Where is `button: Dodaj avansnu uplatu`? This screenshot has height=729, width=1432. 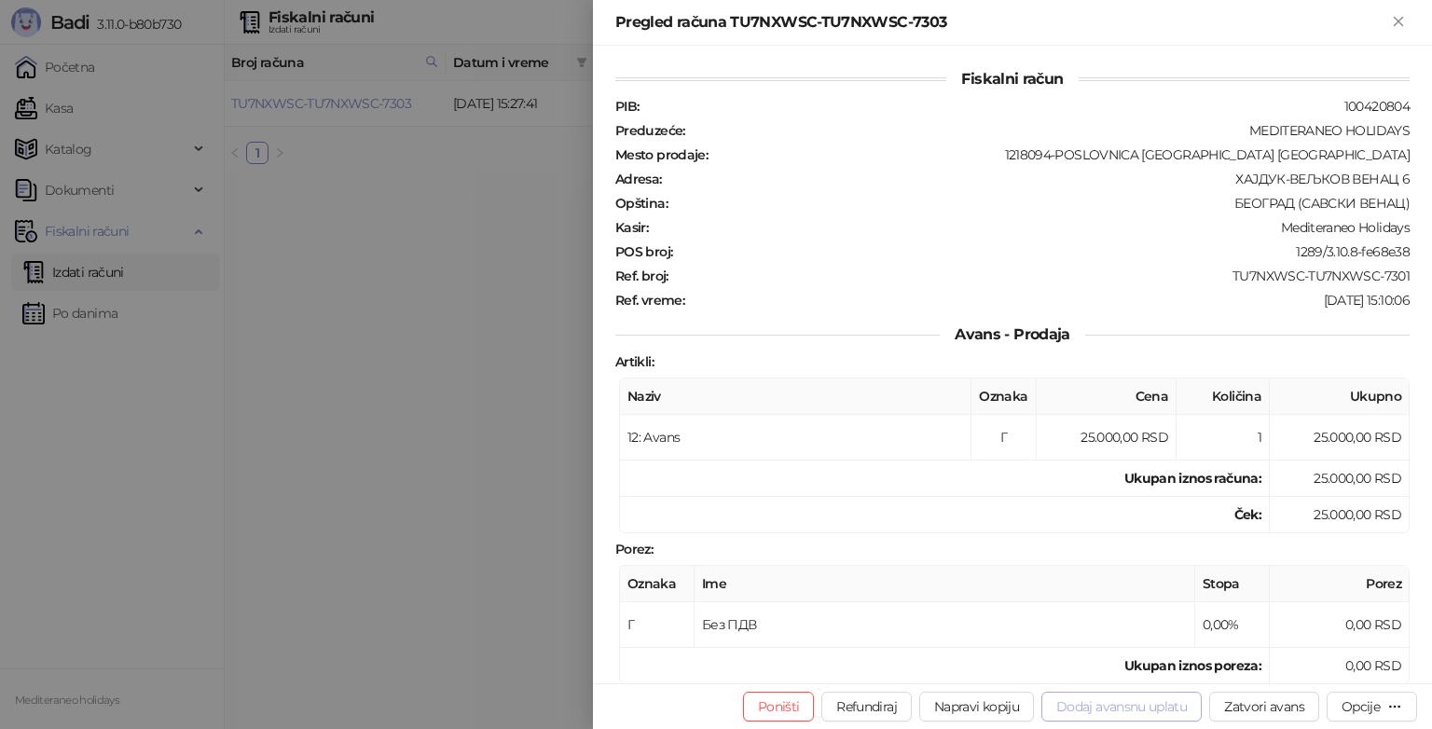
button: Dodaj avansnu uplatu is located at coordinates (1121, 707).